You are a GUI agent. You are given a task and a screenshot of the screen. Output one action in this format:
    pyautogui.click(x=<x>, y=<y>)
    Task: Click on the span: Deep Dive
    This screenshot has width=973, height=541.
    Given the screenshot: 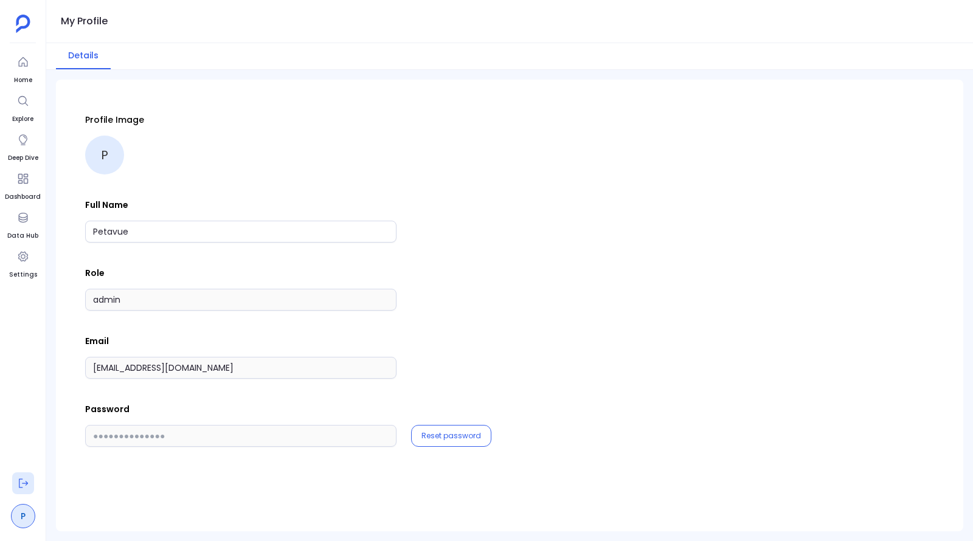 What is the action you would take?
    pyautogui.click(x=23, y=158)
    